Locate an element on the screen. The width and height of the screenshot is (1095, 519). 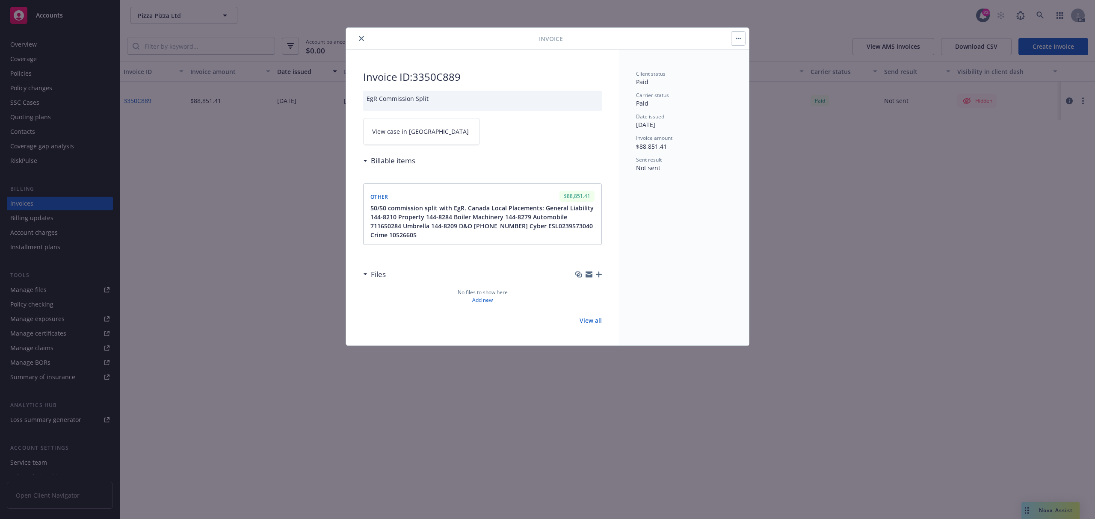
span: No files to show here is located at coordinates (482, 293).